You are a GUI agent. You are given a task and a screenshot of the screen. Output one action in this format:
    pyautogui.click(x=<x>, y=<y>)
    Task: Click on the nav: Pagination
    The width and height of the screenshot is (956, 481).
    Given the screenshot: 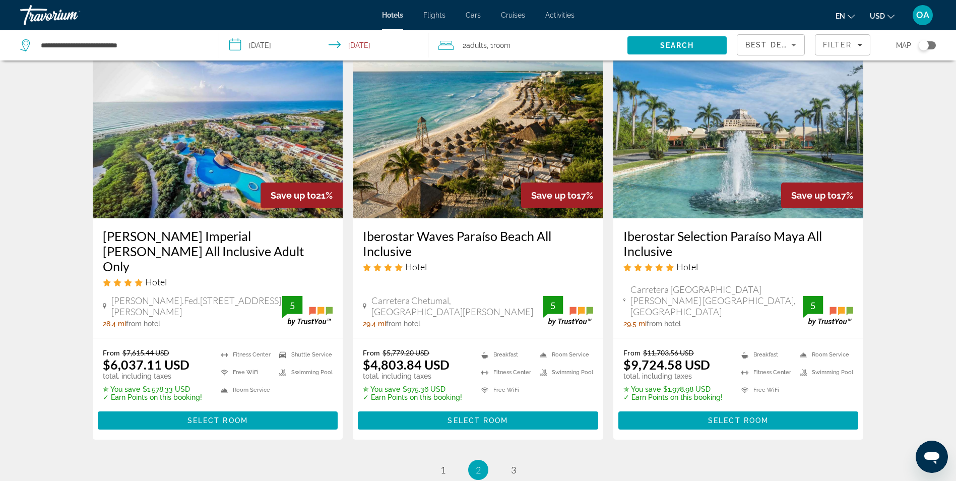 What is the action you would take?
    pyautogui.click(x=478, y=470)
    